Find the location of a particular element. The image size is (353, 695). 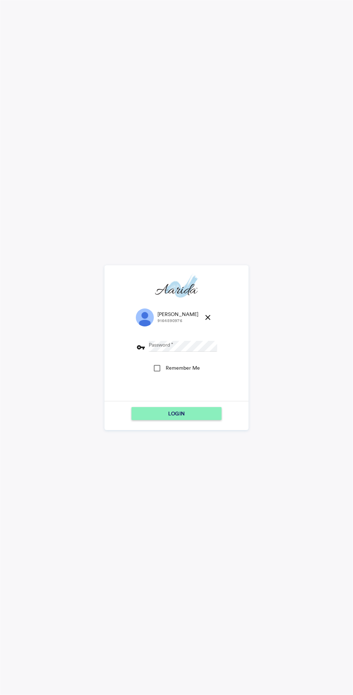

span: 9164890976 is located at coordinates (178, 321).